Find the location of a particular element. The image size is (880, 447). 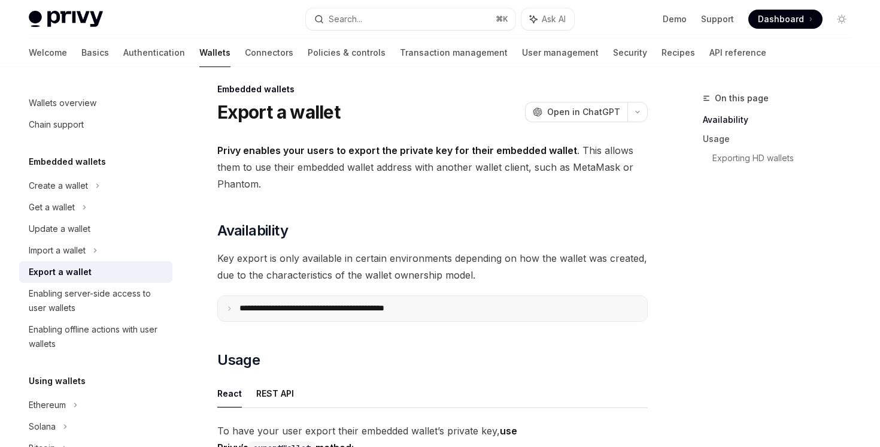

button: Ask AI is located at coordinates (548, 19).